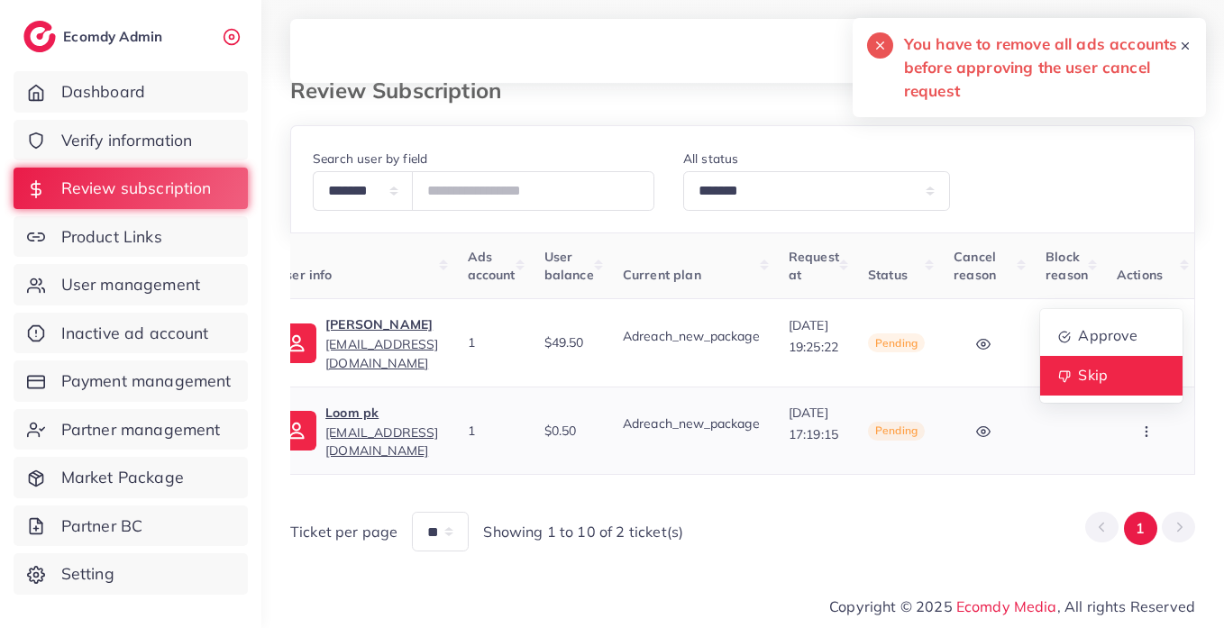  What do you see at coordinates (888, 275) in the screenshot?
I see `span: Status` at bounding box center [888, 275].